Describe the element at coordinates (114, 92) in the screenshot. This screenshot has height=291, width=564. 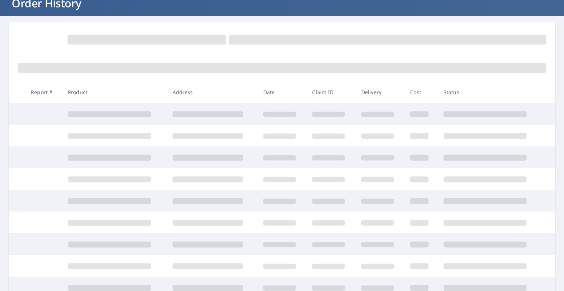
I see `th: Product` at that location.